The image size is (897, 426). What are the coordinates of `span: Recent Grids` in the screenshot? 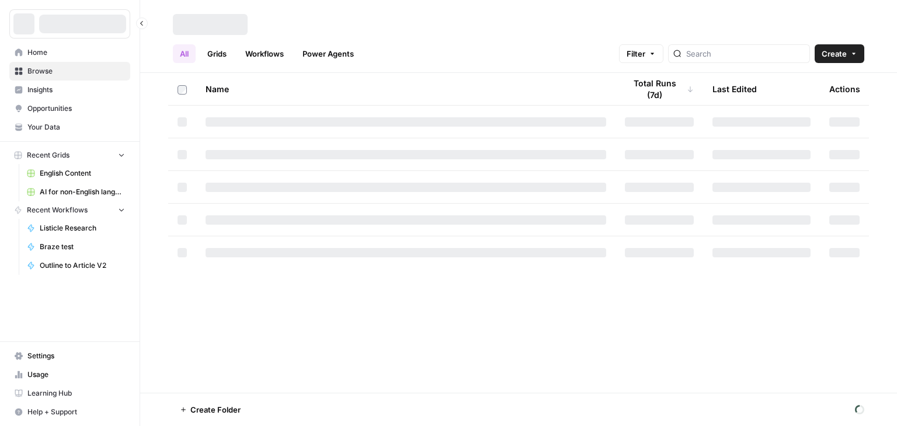 It's located at (48, 155).